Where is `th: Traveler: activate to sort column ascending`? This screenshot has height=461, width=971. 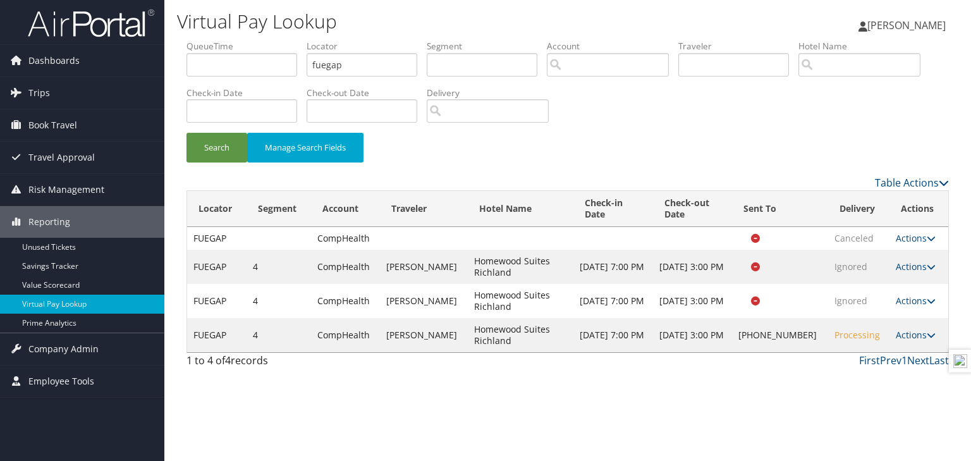
th: Traveler: activate to sort column ascending is located at coordinates (423, 209).